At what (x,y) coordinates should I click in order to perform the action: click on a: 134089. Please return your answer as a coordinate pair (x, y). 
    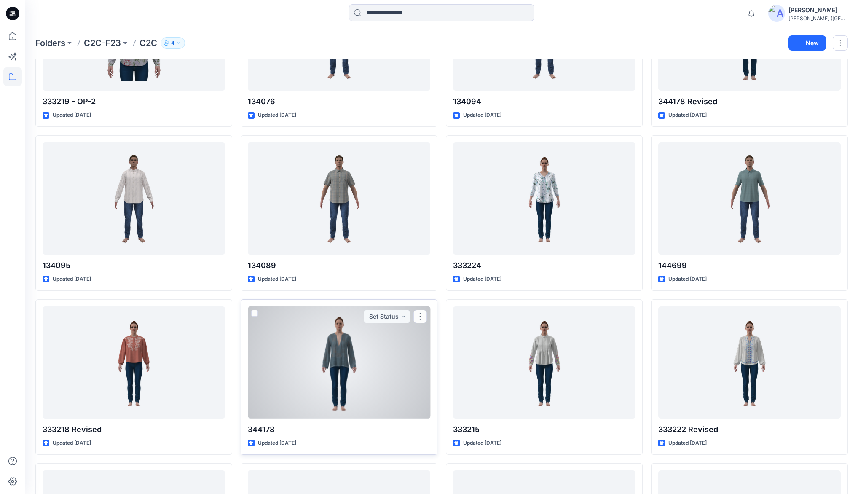
    Looking at the image, I should click on (339, 198).